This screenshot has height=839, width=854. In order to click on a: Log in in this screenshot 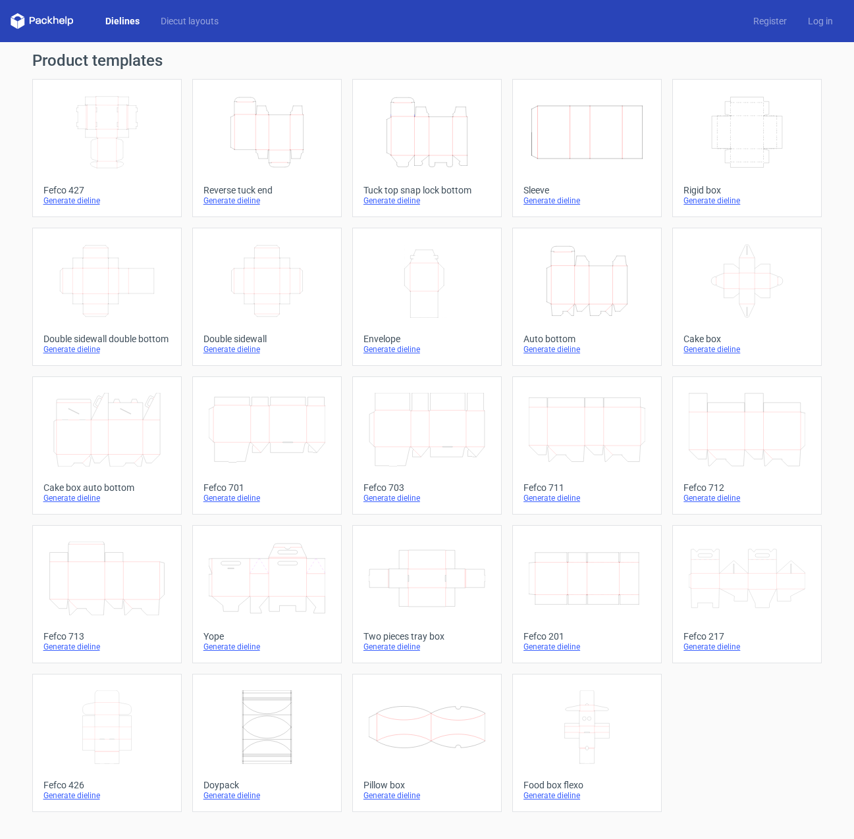, I will do `click(820, 21)`.